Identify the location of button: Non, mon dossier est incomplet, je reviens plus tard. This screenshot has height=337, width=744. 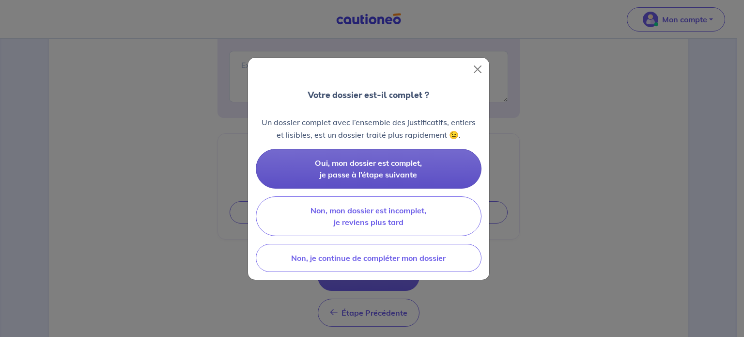
(369, 216).